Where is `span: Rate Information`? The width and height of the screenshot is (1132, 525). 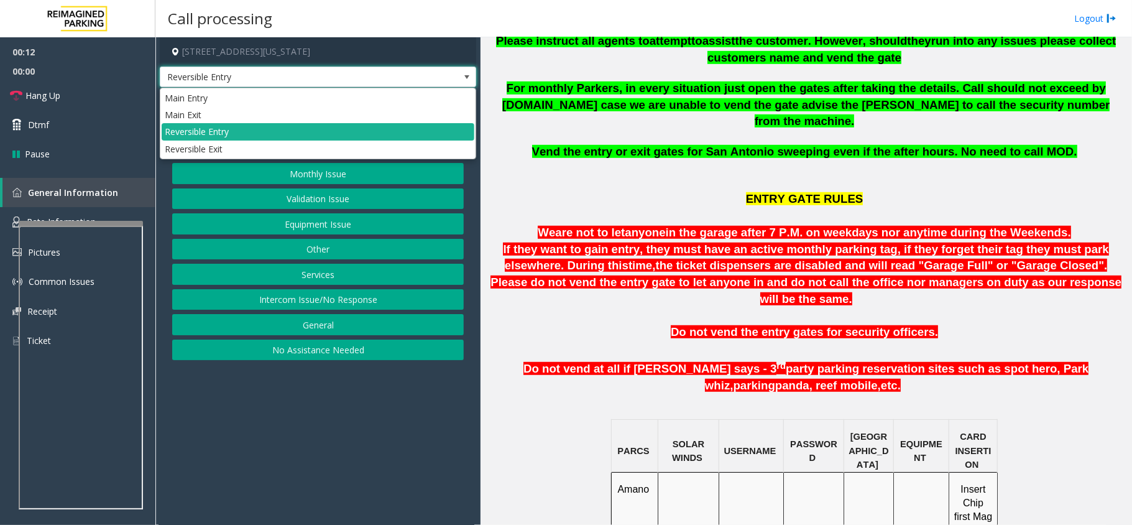 span: Rate Information is located at coordinates (61, 221).